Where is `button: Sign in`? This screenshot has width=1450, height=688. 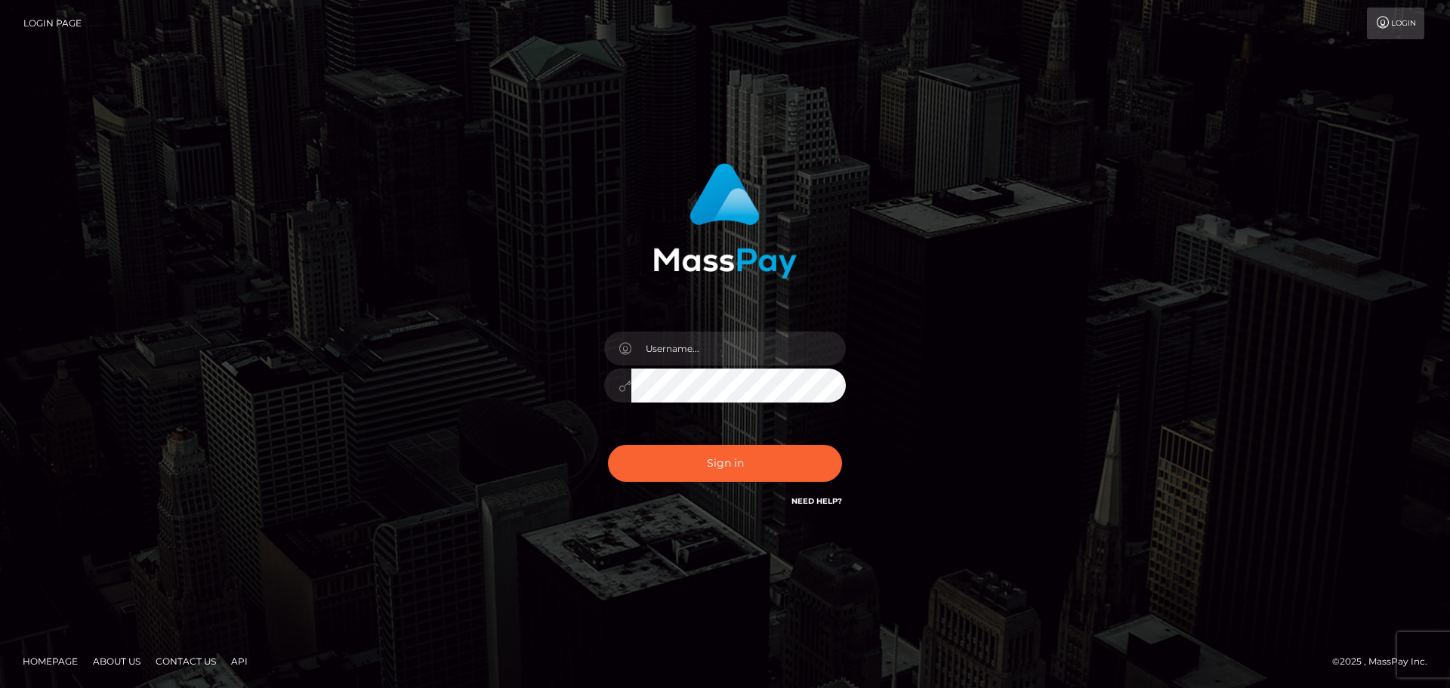 button: Sign in is located at coordinates (725, 463).